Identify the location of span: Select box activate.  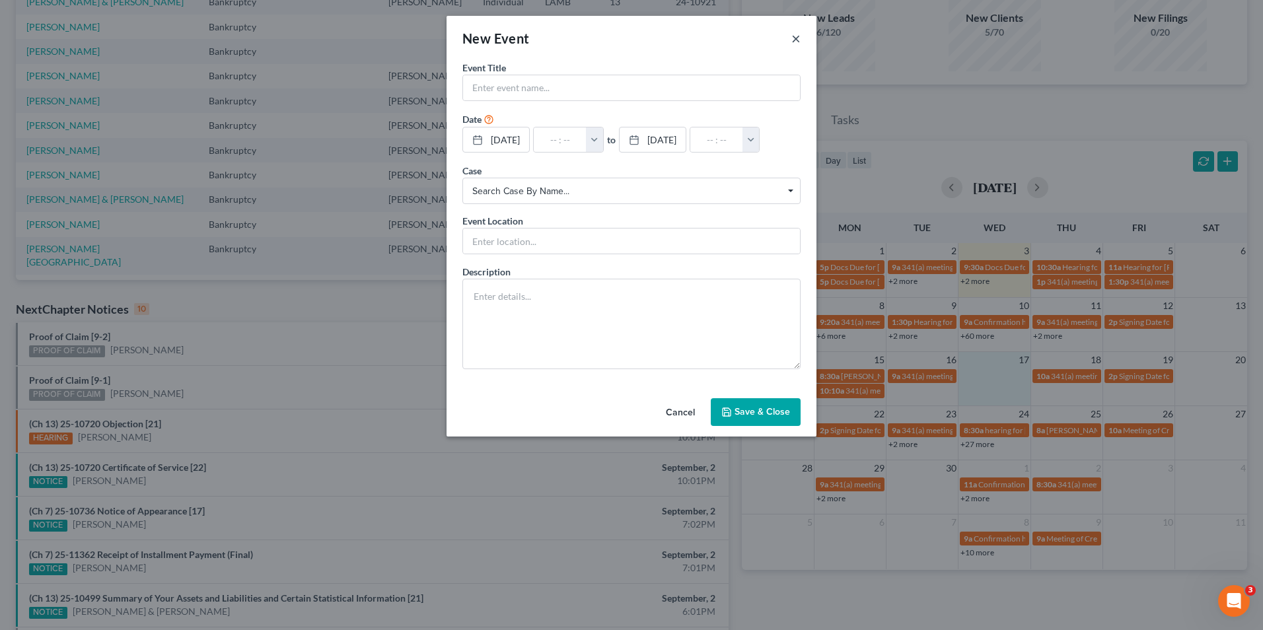
(631, 191).